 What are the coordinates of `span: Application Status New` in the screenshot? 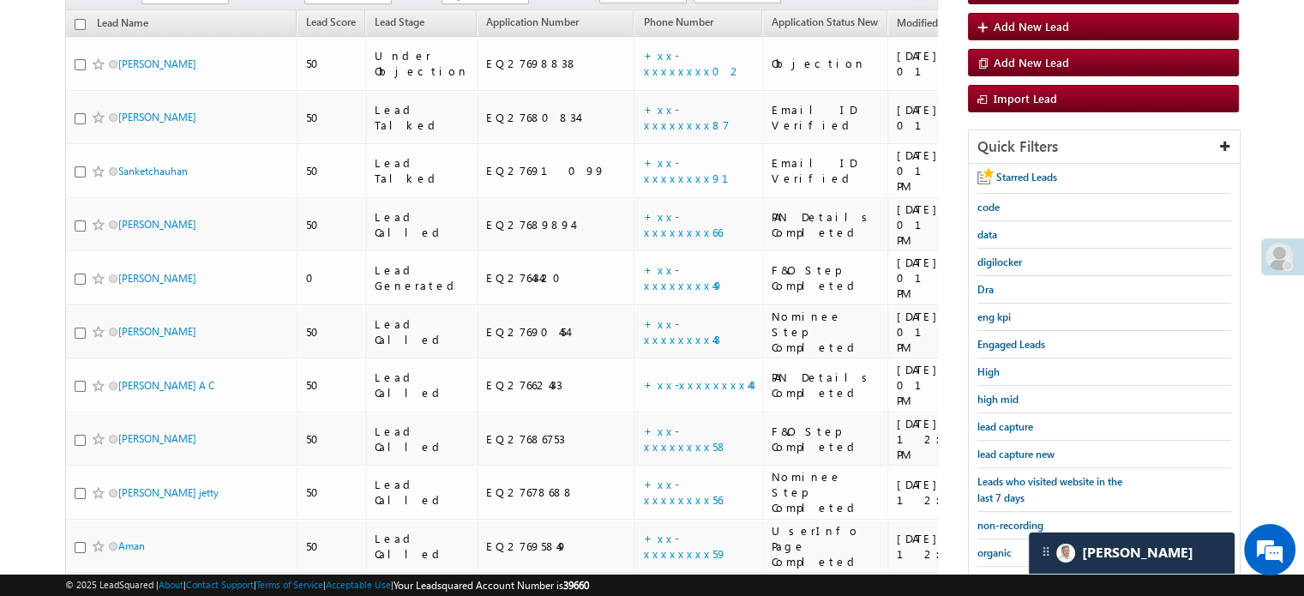 It's located at (825, 21).